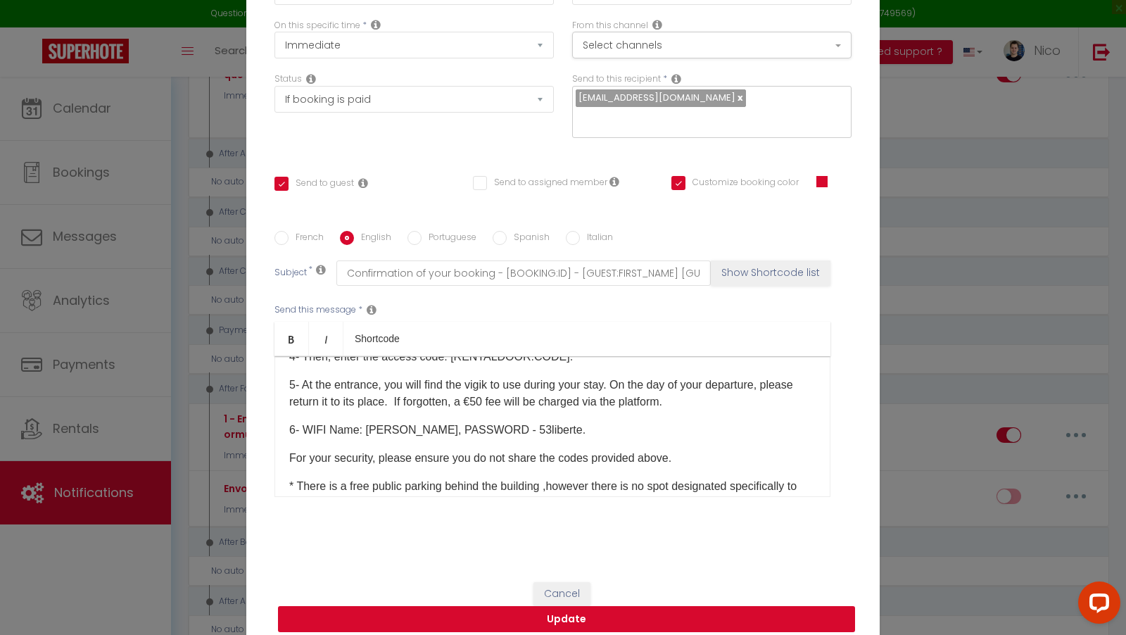  Describe the element at coordinates (372, 239) in the screenshot. I see `label: English` at that location.